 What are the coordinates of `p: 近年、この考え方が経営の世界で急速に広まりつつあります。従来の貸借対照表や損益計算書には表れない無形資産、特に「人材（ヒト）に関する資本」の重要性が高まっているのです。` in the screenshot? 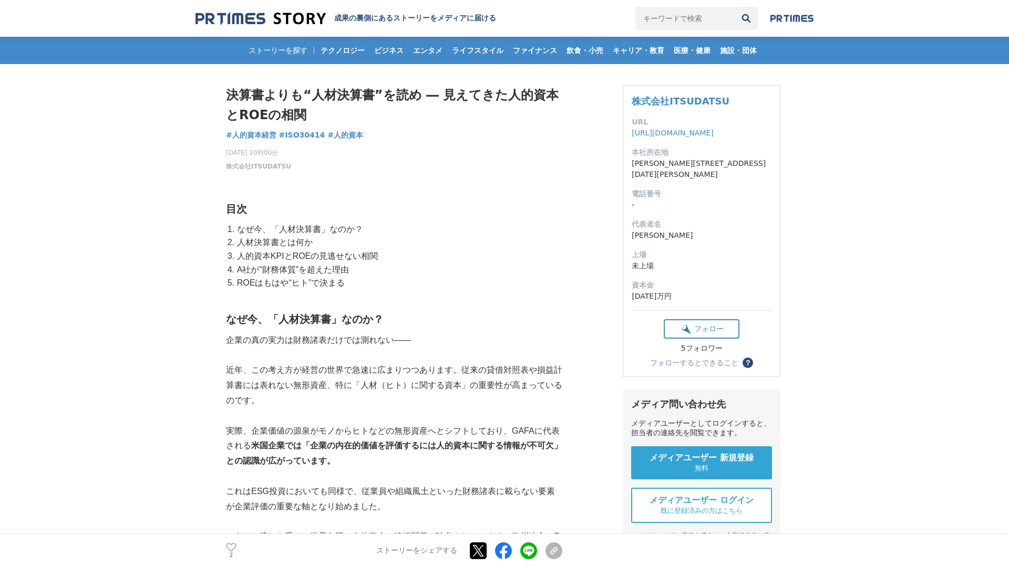 It's located at (394, 386).